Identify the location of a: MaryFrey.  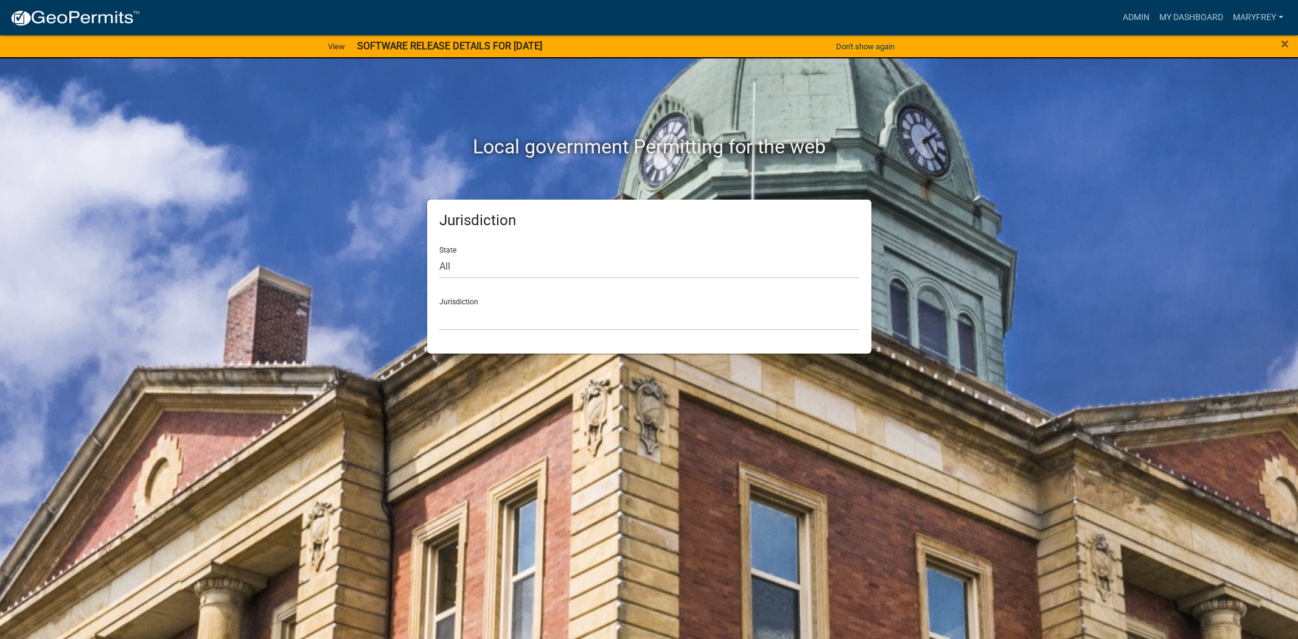
(1258, 18).